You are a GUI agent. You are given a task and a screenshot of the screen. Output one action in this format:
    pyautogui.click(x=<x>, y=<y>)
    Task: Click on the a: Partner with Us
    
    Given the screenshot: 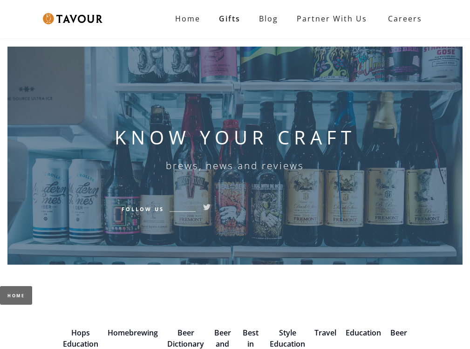 What is the action you would take?
    pyautogui.click(x=332, y=19)
    